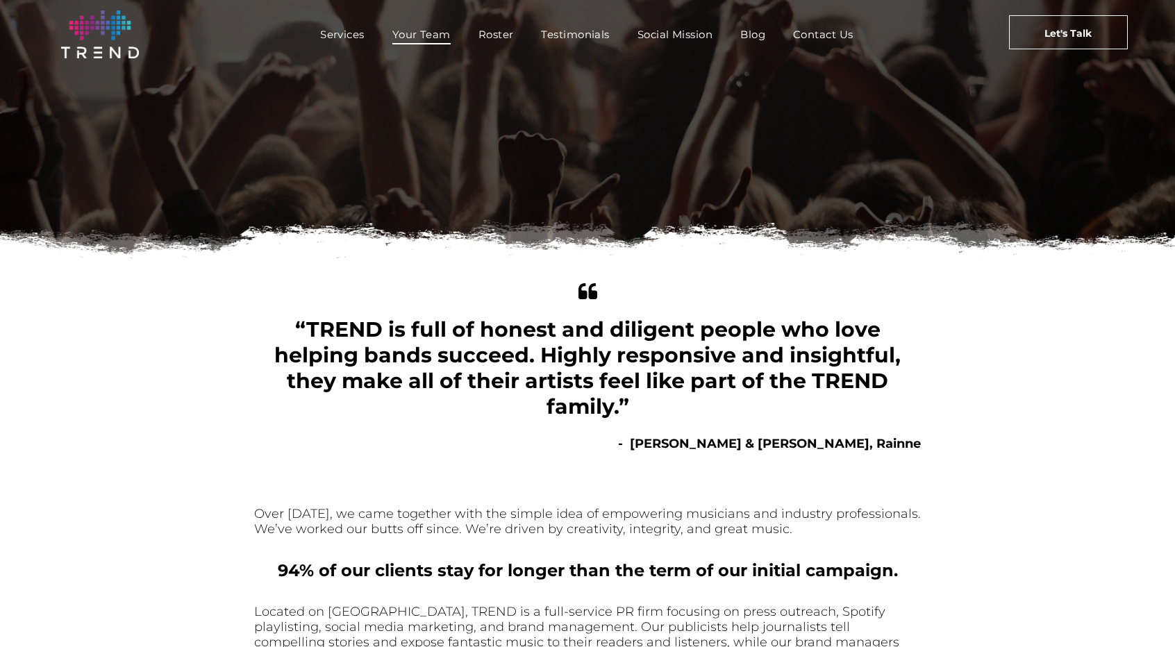 This screenshot has height=647, width=1175. I want to click on a: Contact Us, so click(823, 34).